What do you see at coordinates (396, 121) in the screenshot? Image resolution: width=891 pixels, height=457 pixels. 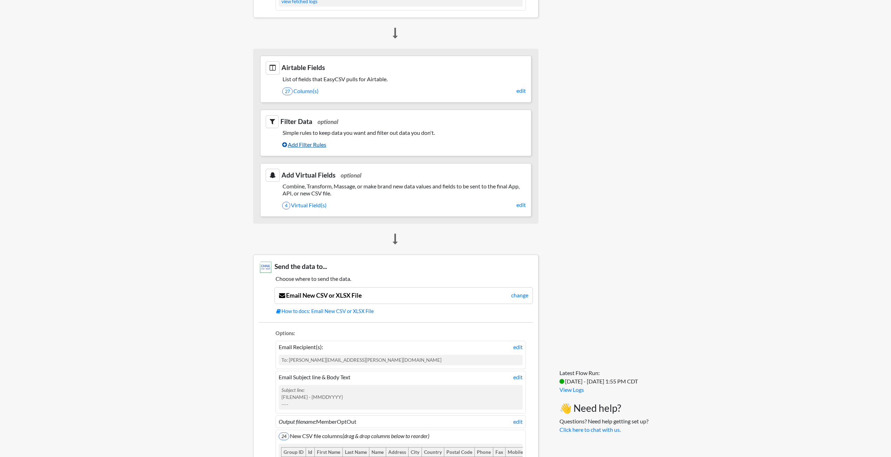 I see `h3: Filter Data` at bounding box center [396, 121].